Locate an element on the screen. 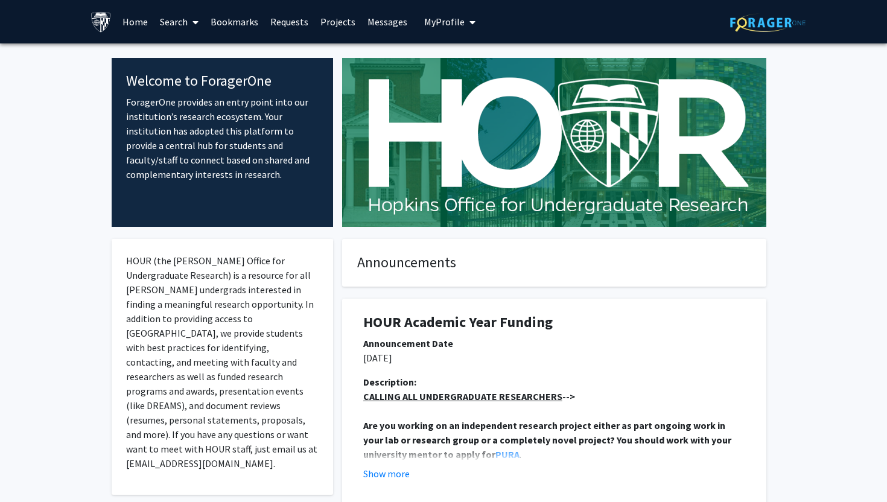 The image size is (887, 502). a: Search is located at coordinates (179, 22).